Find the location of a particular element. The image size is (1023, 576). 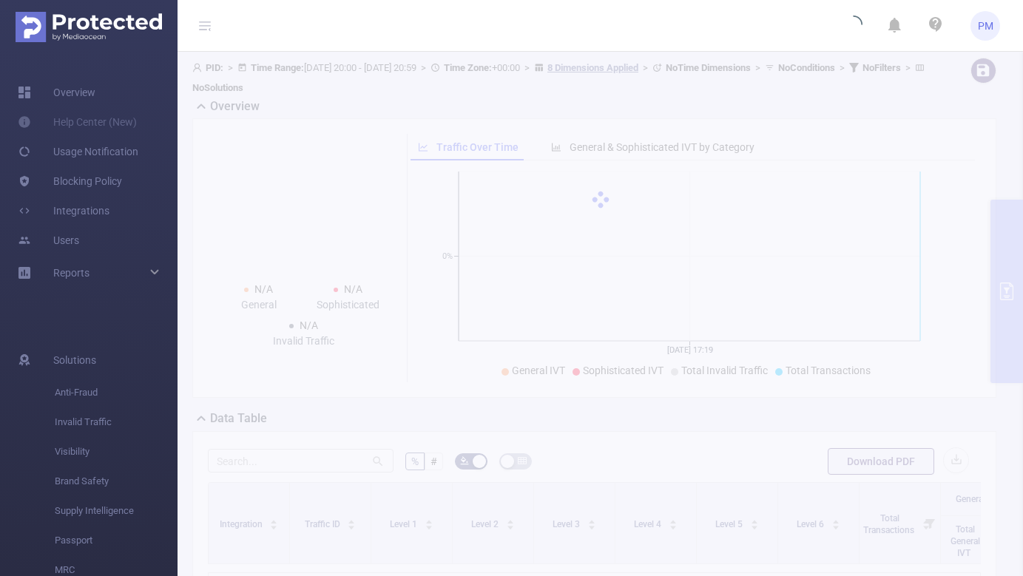

span: Supply Intelligence is located at coordinates (116, 511).